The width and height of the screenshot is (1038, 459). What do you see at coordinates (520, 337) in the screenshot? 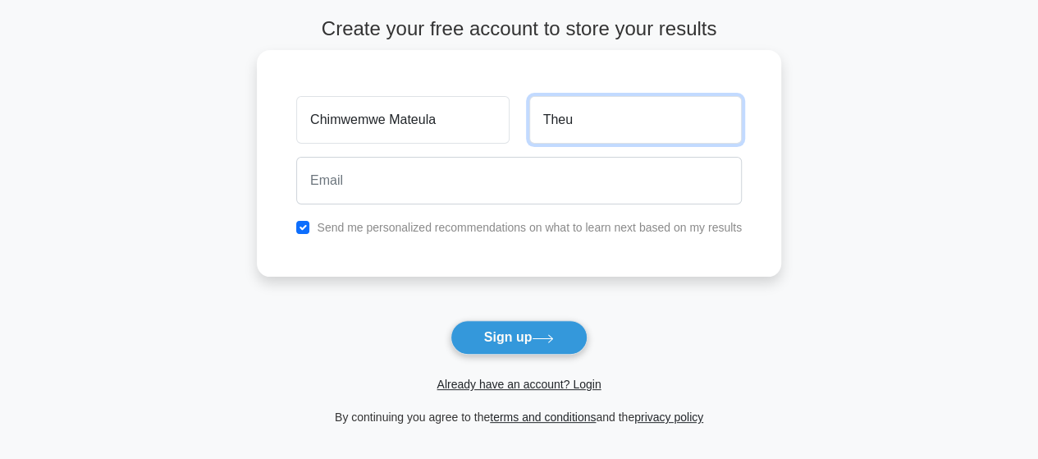
I see `button: Sign up` at bounding box center [520, 337].